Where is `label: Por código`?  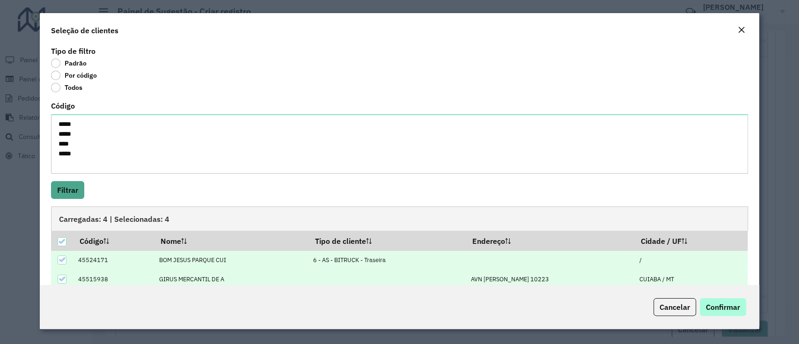 label: Por código is located at coordinates (74, 75).